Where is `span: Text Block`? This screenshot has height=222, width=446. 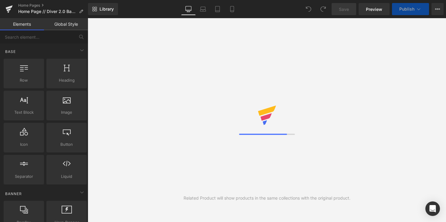 span: Text Block is located at coordinates (24, 112).